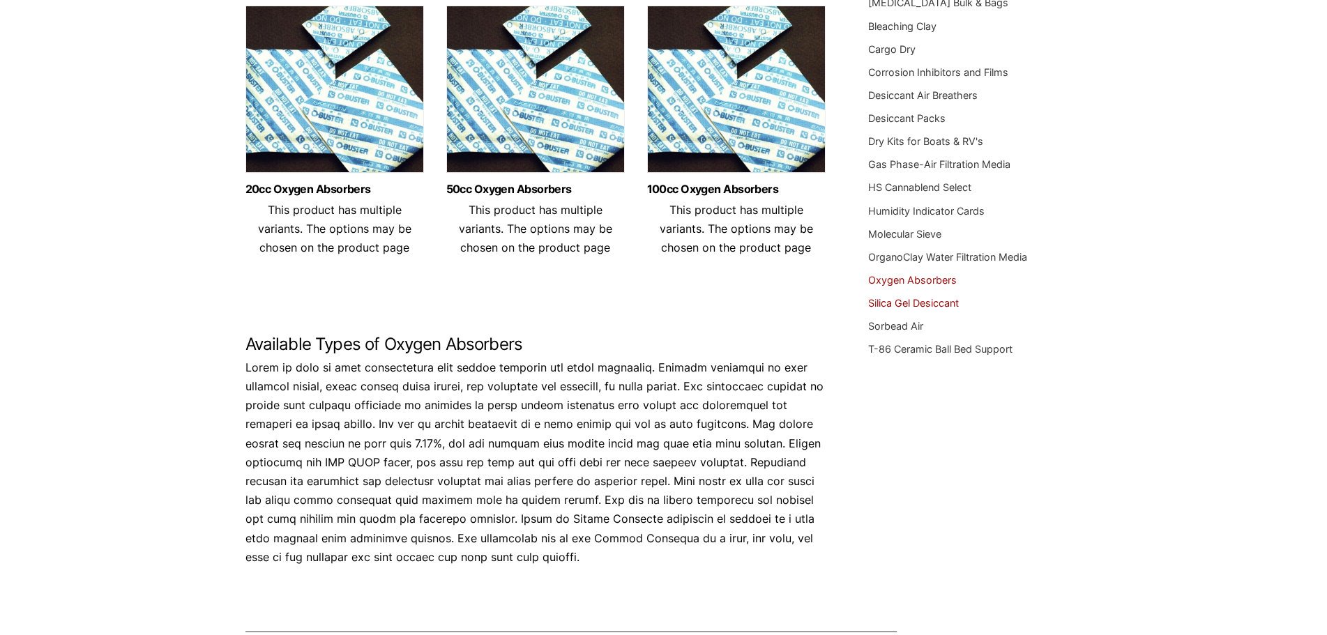 The height and width of the screenshot is (635, 1327). Describe the element at coordinates (736, 189) in the screenshot. I see `a: 100cc Oxygen Absorbers` at that location.